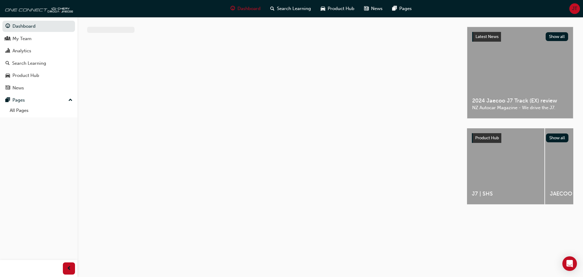 This screenshot has width=583, height=277. What do you see at coordinates (41, 110) in the screenshot?
I see `a: All Pages` at bounding box center [41, 110].